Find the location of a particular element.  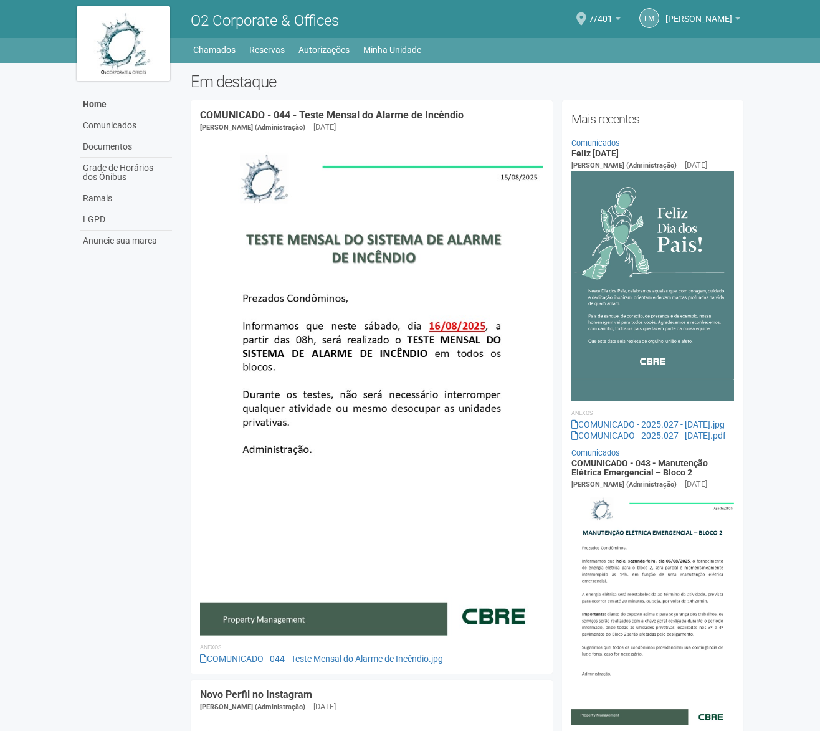

a: Grade de Horários dos Ônibus is located at coordinates (126, 173).